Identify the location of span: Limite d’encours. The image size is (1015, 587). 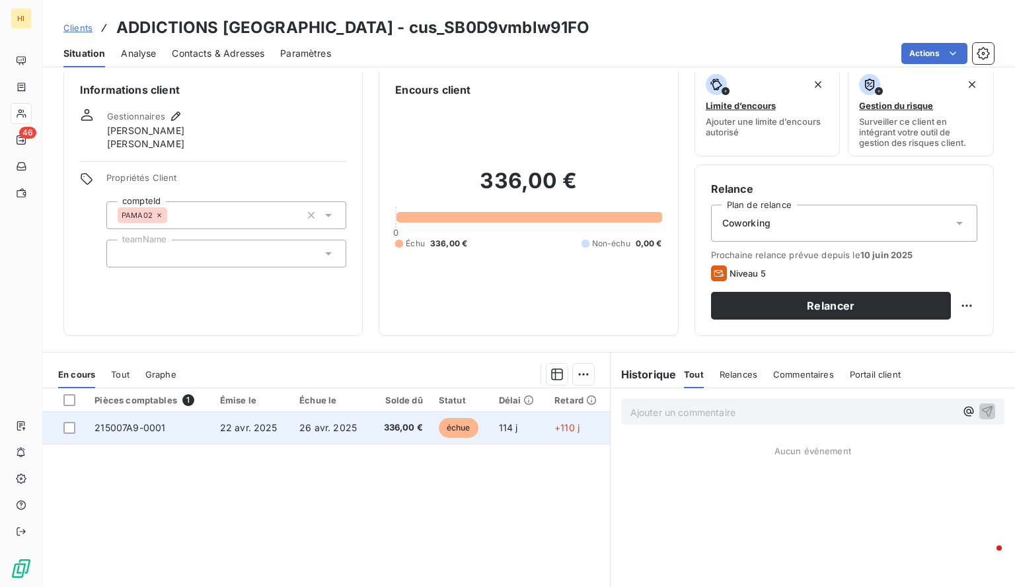
(740, 106).